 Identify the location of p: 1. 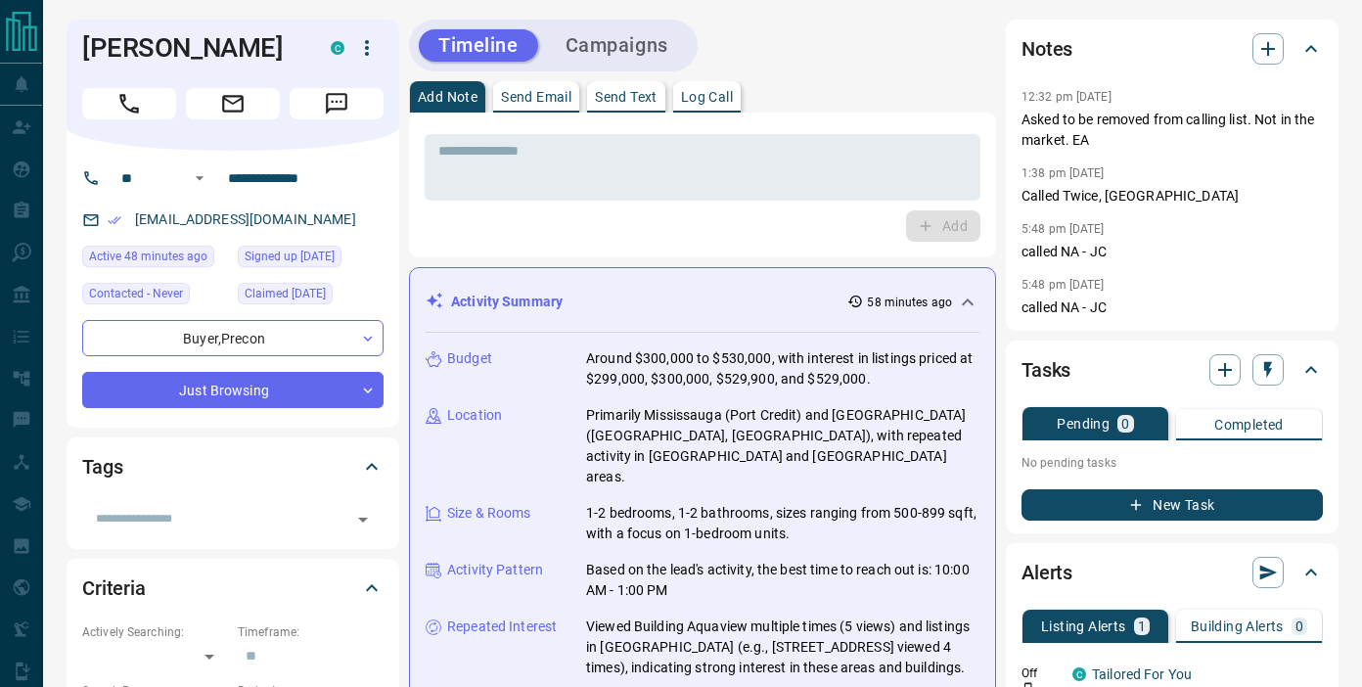
(1142, 626).